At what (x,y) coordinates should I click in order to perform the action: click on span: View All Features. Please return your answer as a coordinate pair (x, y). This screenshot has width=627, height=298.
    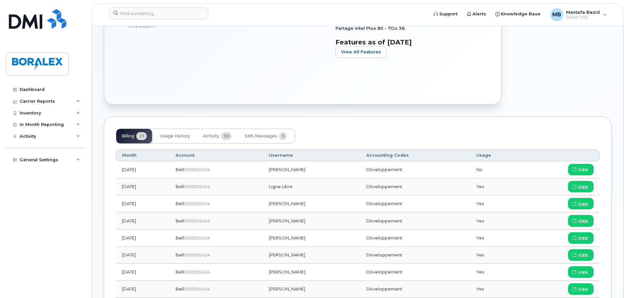
    Looking at the image, I should click on (361, 52).